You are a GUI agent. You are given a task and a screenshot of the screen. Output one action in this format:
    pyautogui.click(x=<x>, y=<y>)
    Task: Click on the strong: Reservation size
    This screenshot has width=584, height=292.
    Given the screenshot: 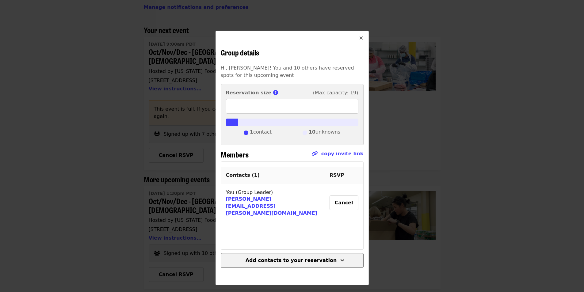 What is the action you would take?
    pyautogui.click(x=248, y=93)
    